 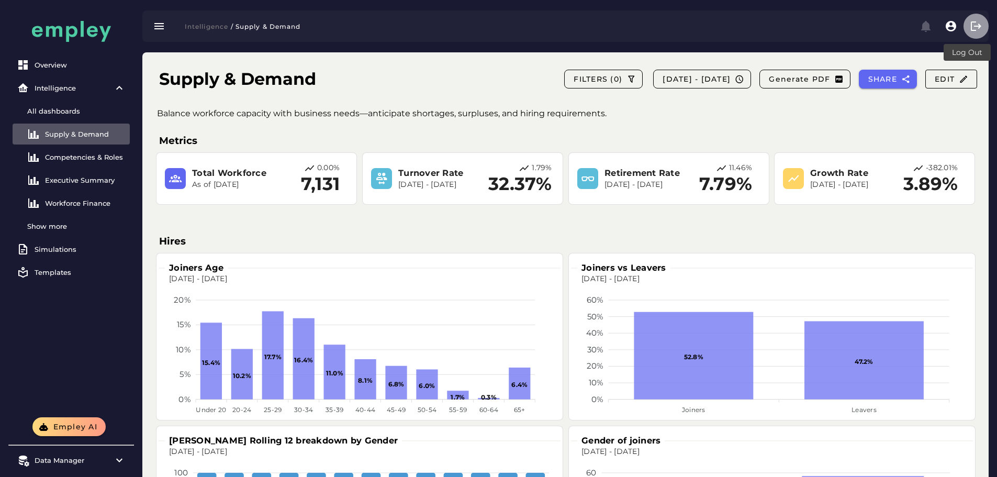 What do you see at coordinates (71, 134) in the screenshot?
I see `a: Supply & Demand` at bounding box center [71, 134].